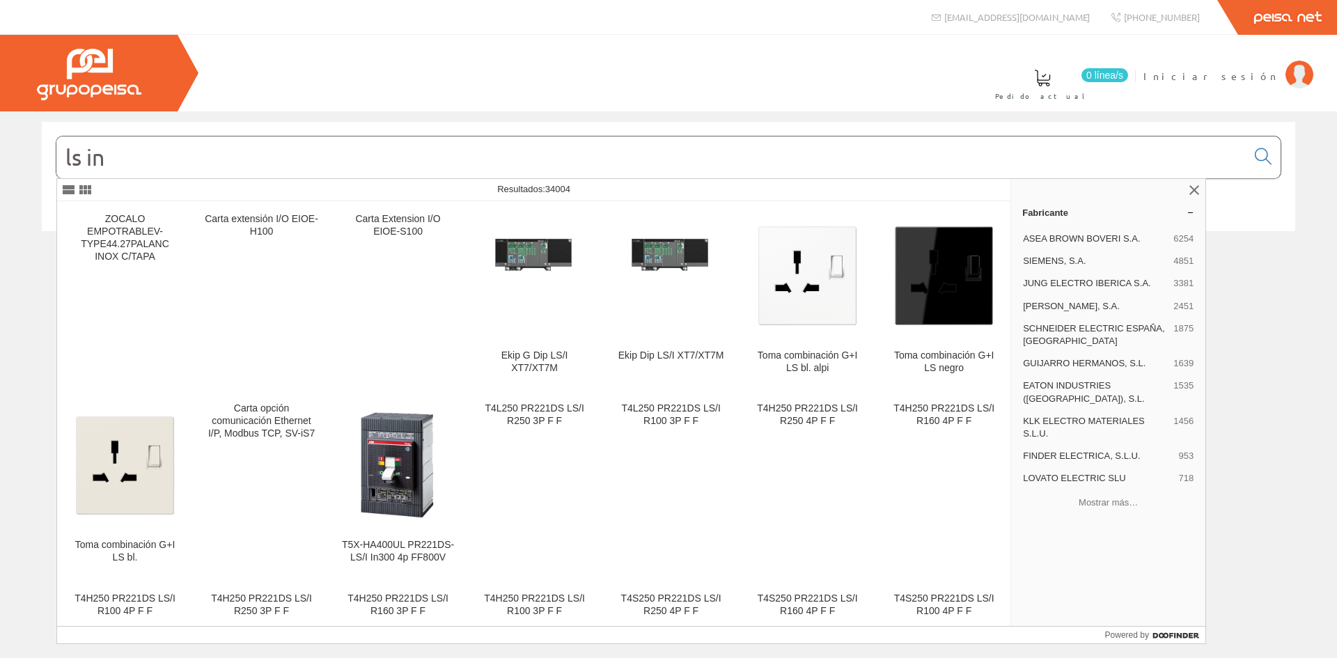 The height and width of the screenshot is (658, 1337). Describe the element at coordinates (125, 465) in the screenshot. I see `img: Toma combinación G+I LS bl.` at that location.